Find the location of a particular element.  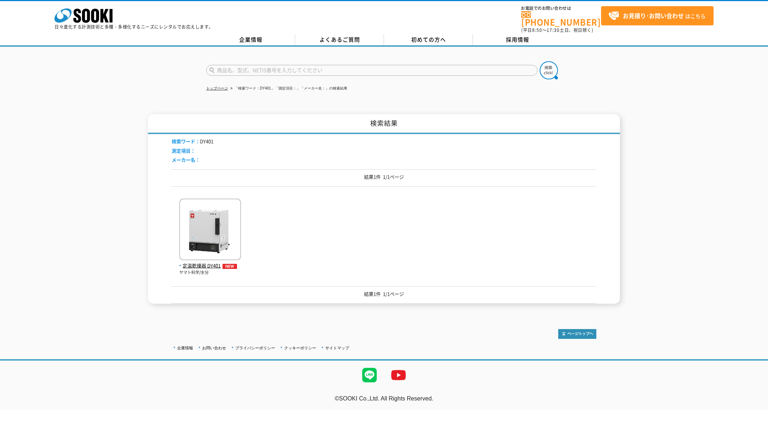

strong: お見積り･お問い合わせ is located at coordinates (653, 16).